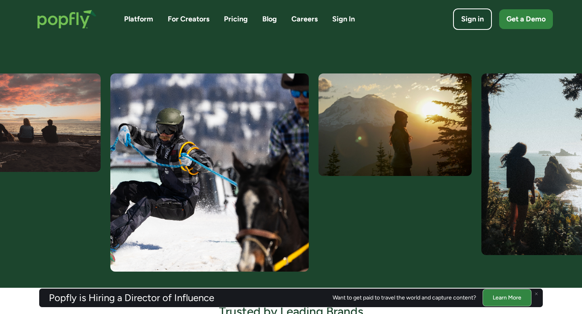  What do you see at coordinates (67, 19) in the screenshot?
I see `a: home` at bounding box center [67, 19].